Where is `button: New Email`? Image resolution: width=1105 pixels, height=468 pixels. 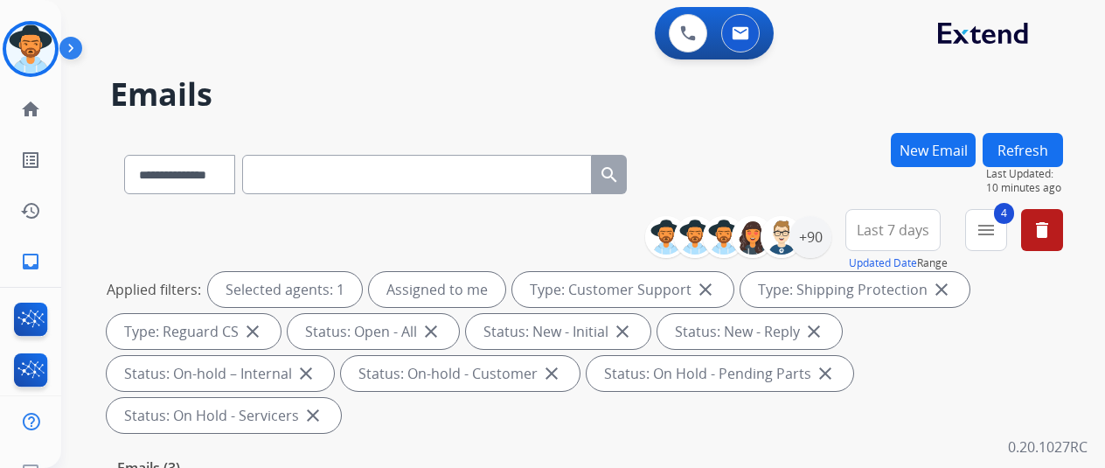
button: New Email is located at coordinates (933, 149).